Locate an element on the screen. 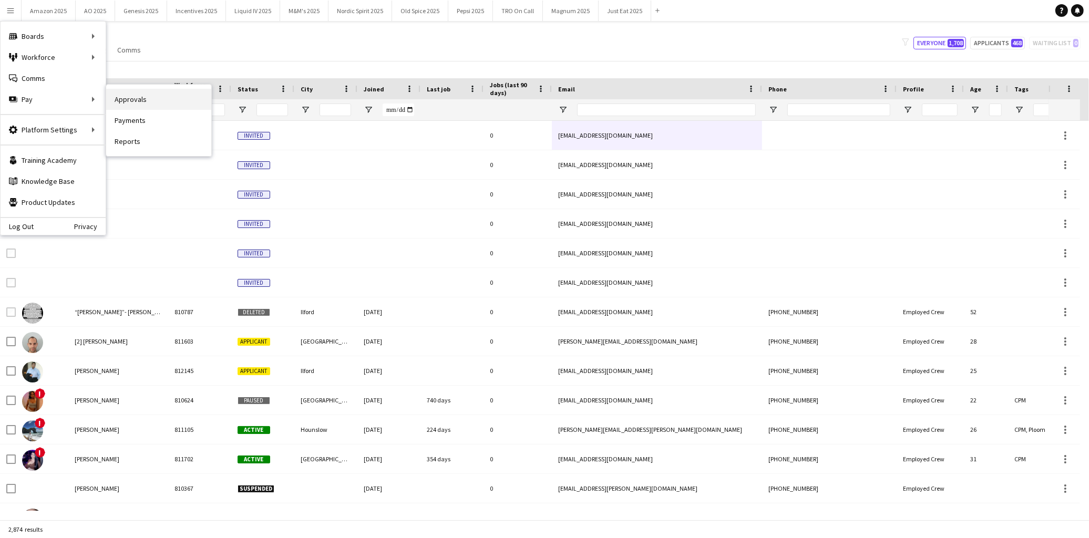  img: Aakash Panuganti is located at coordinates (33, 431).